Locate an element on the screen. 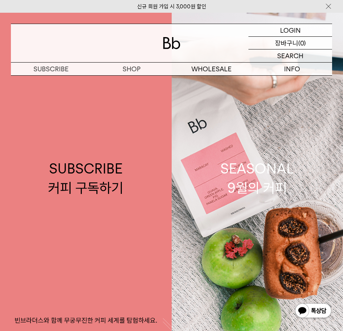  div: SEASONAL 9월의 커피 is located at coordinates (257, 178).